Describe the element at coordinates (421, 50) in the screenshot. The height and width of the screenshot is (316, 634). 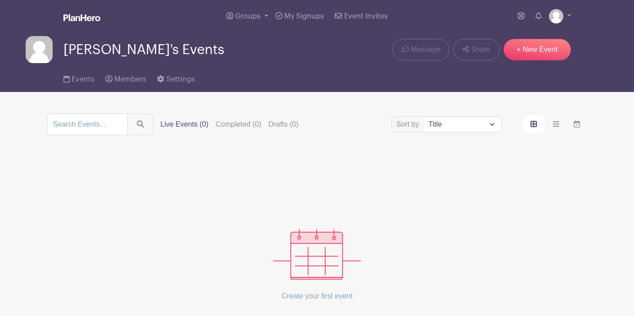
I see `a: Message` at that location.